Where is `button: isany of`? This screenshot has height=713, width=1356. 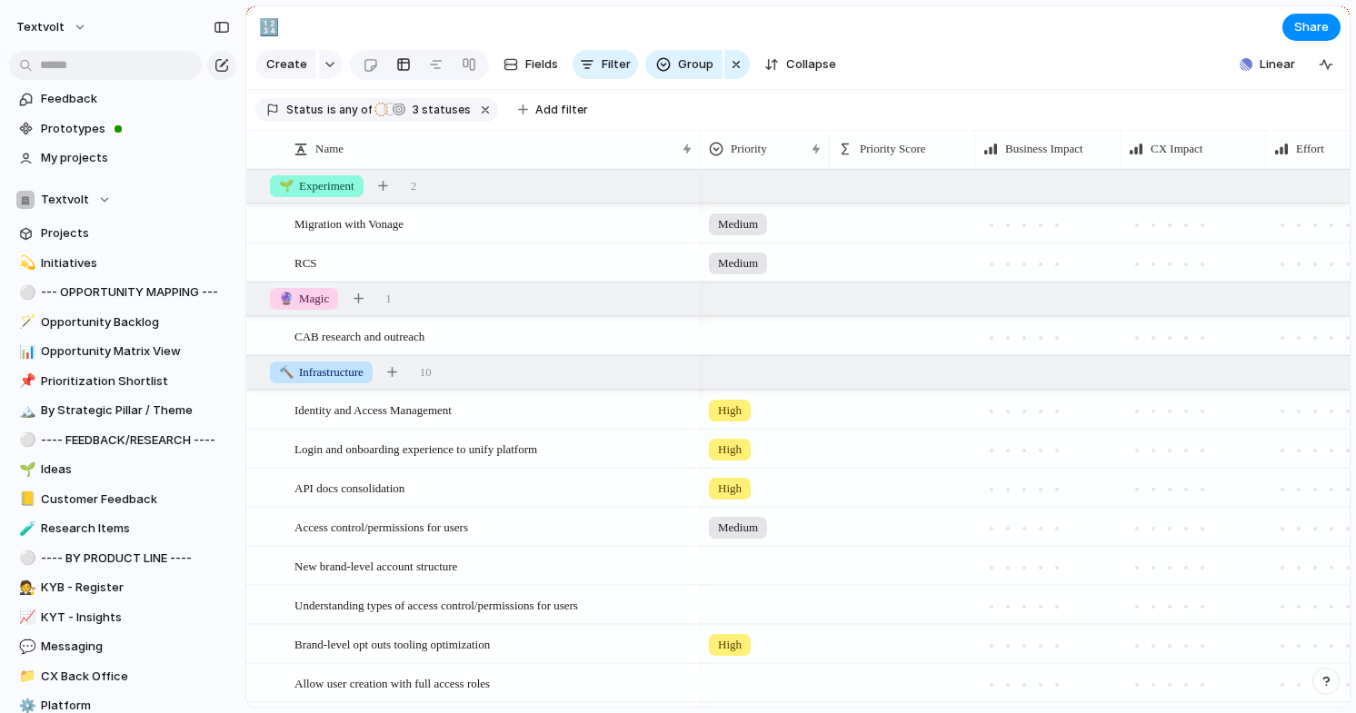 button: isany of is located at coordinates (349, 110).